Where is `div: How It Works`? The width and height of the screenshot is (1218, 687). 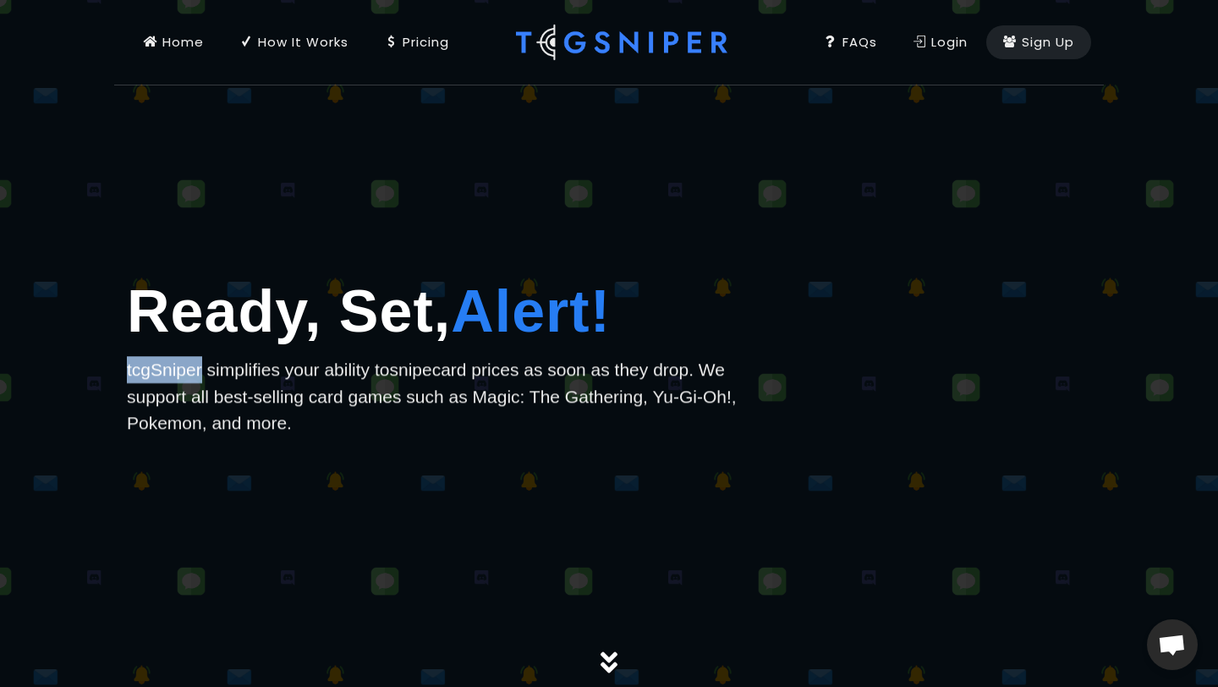 div: How It Works is located at coordinates (294, 42).